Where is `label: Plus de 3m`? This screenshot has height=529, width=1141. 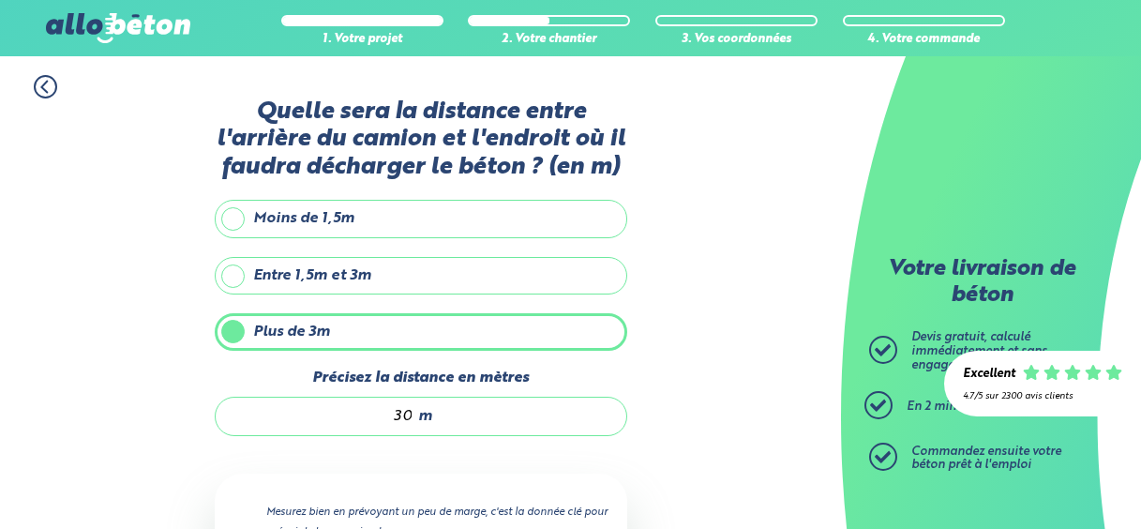 label: Plus de 3m is located at coordinates (421, 332).